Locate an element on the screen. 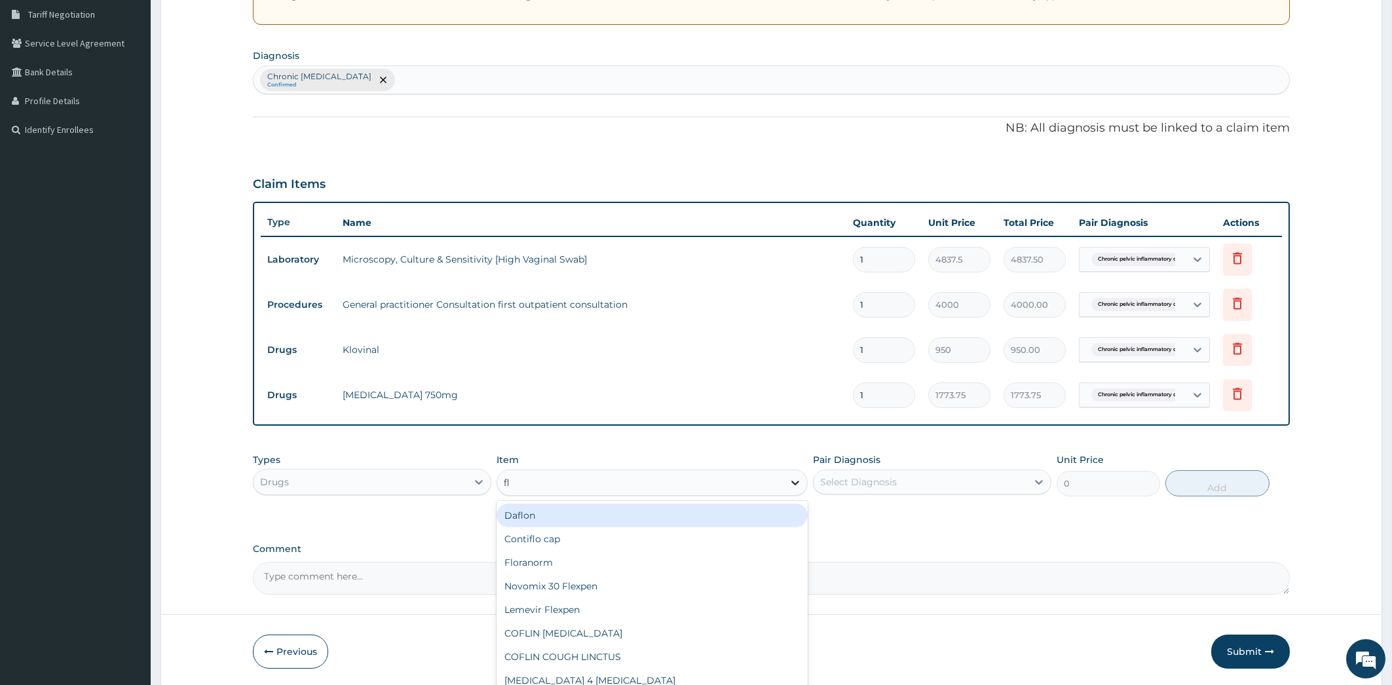 This screenshot has height=685, width=1392. div: Chat with us now is located at coordinates (144, 82).